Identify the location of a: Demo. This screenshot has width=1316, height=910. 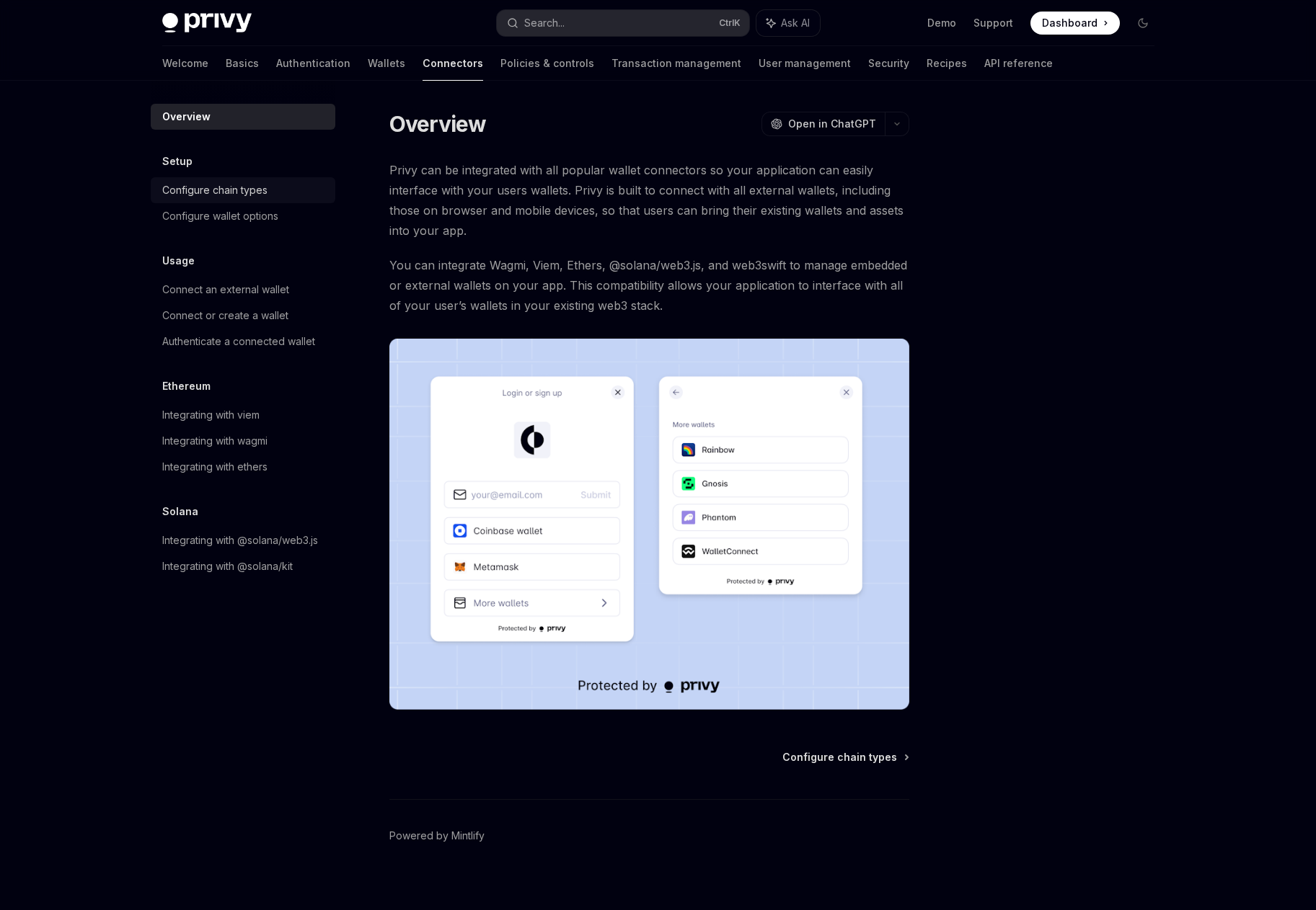
(941, 23).